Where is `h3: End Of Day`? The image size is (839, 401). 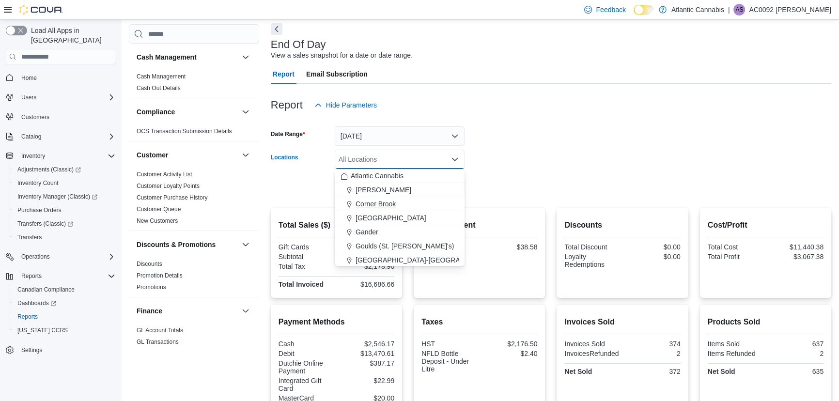 h3: End Of Day is located at coordinates (298, 45).